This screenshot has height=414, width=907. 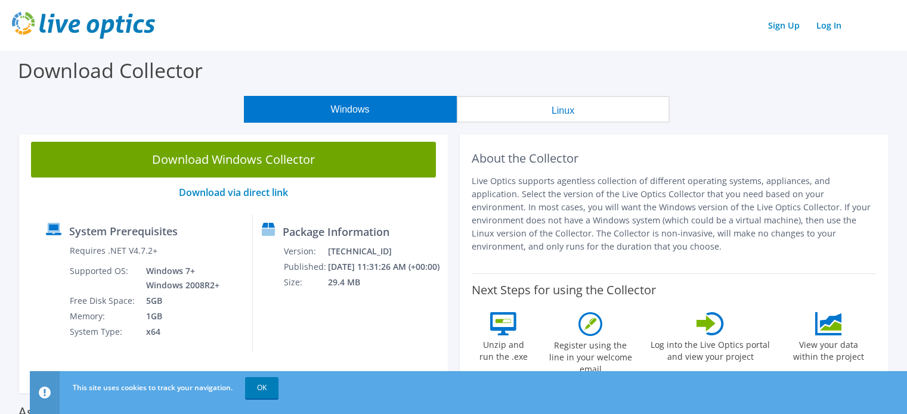 I want to click on td: Published:, so click(x=305, y=267).